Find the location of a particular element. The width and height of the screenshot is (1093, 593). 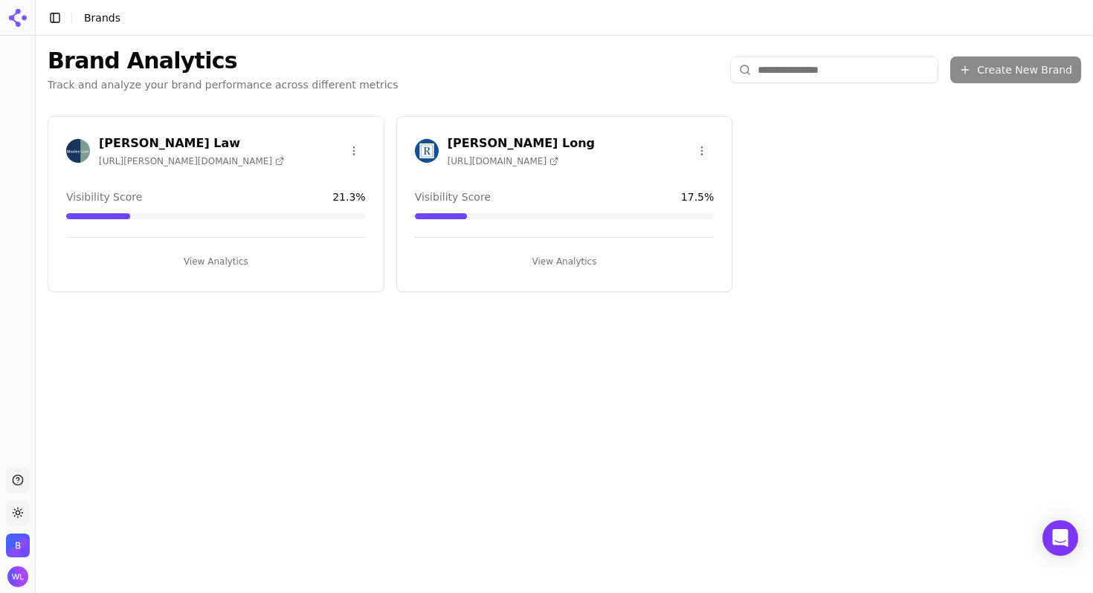

h1: Brand Analytics is located at coordinates (223, 61).